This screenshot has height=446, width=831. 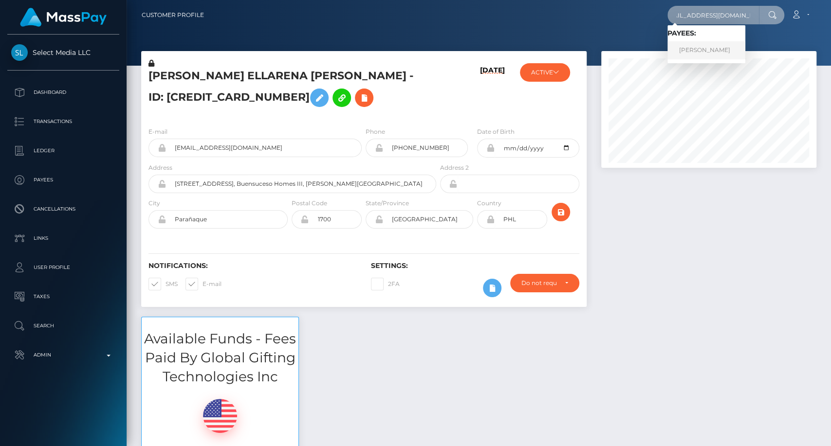 I want to click on p: Ledger, so click(x=63, y=151).